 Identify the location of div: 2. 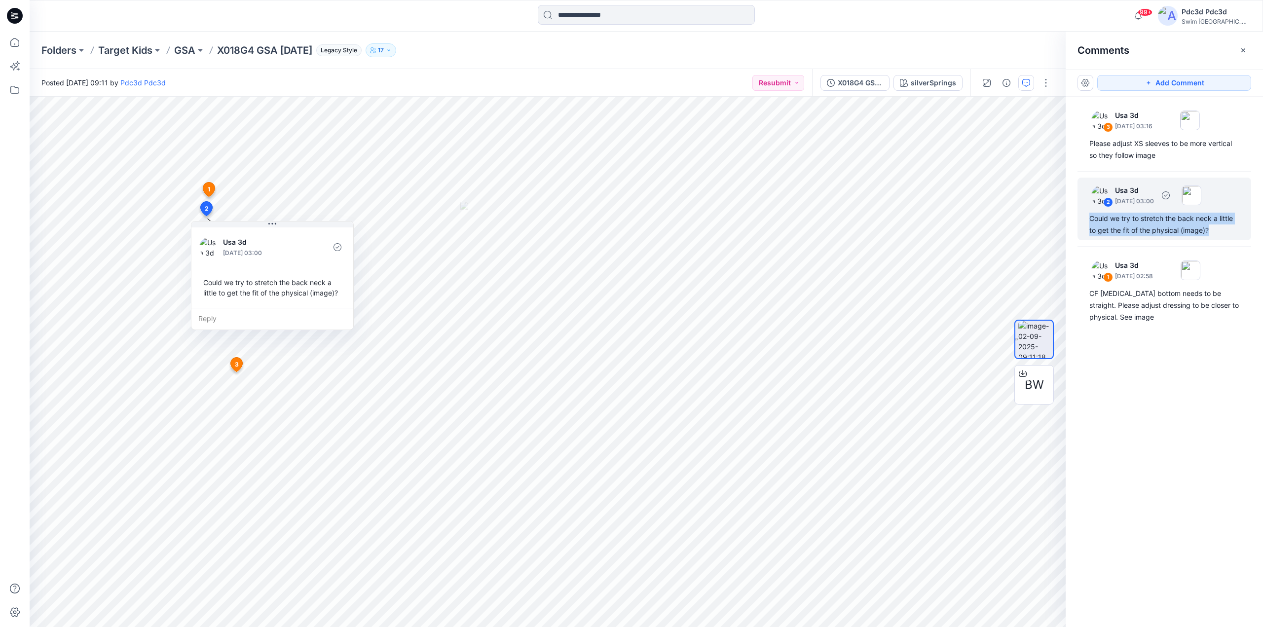
(1108, 202).